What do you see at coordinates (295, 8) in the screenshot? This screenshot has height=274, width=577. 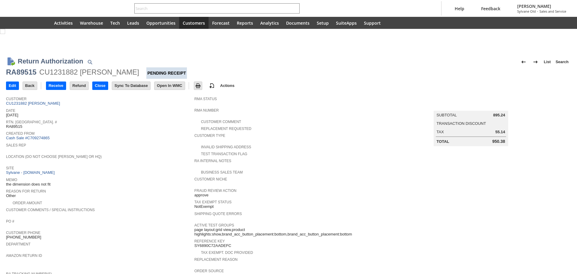 I see `svg: Search` at bounding box center [295, 8].